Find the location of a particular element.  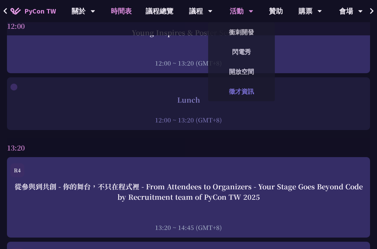

div: R4 is located at coordinates (17, 171).